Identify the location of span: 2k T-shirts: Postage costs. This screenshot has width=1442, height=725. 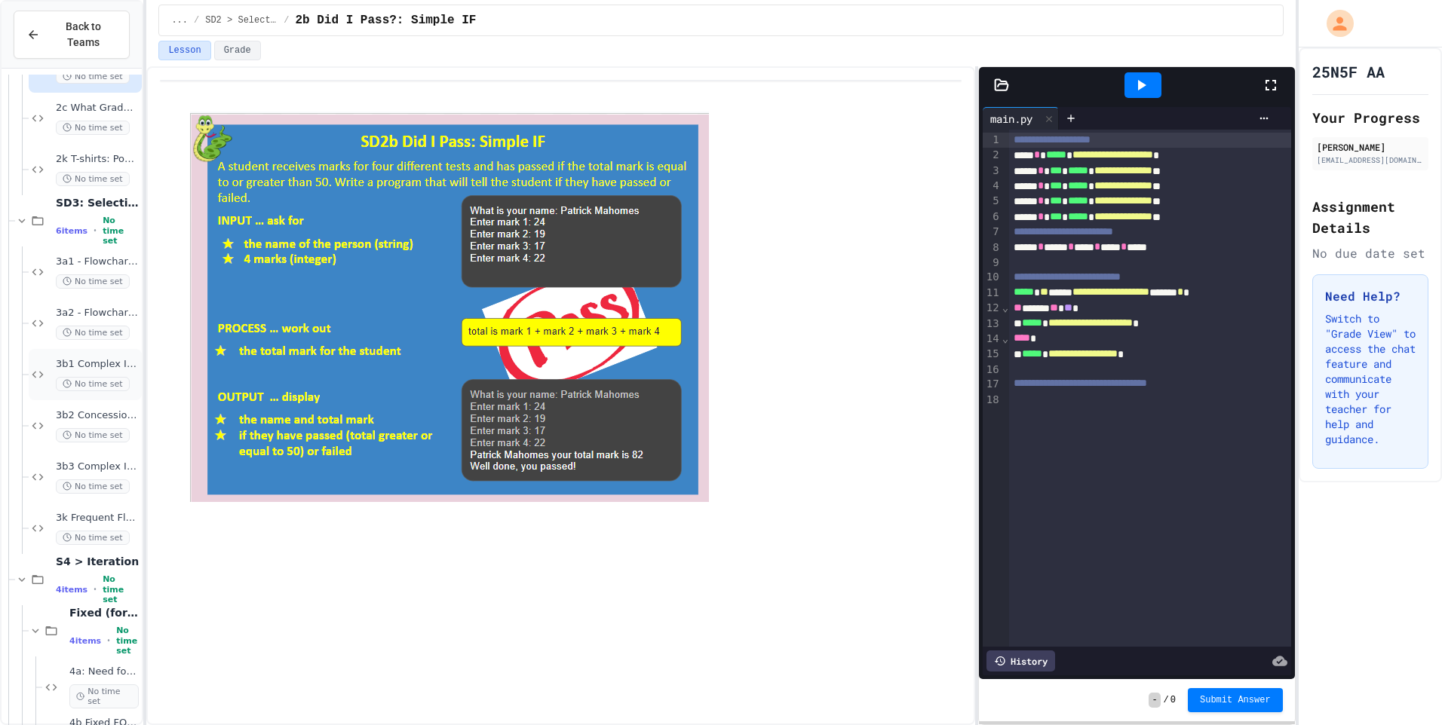
(97, 159).